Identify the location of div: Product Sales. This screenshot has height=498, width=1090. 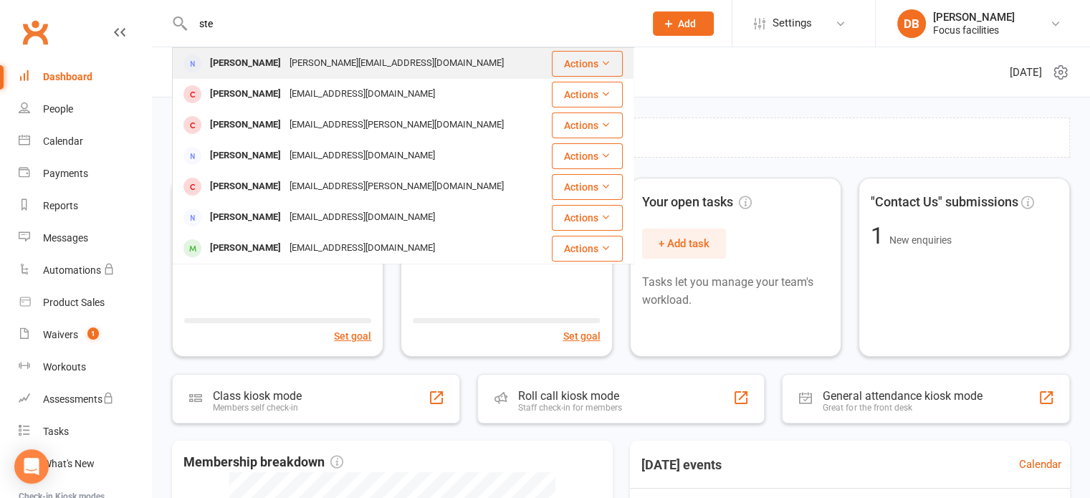
(74, 302).